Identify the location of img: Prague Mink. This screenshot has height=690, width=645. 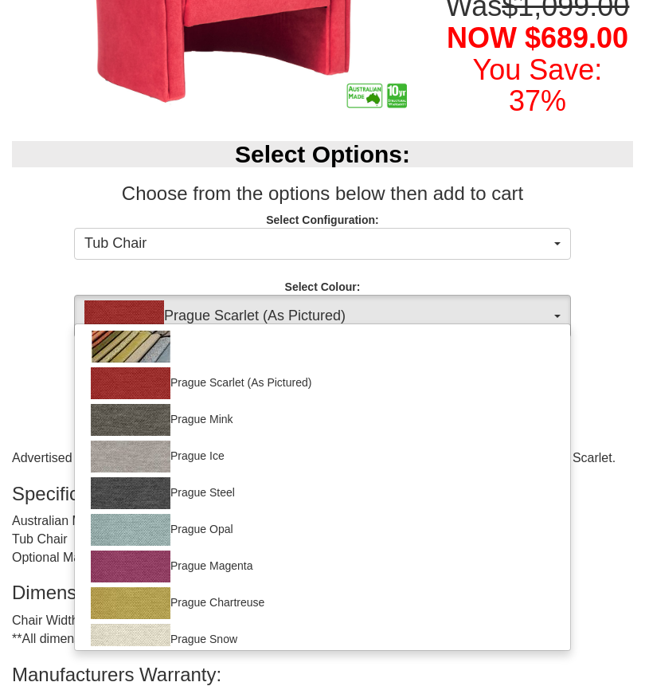
(131, 420).